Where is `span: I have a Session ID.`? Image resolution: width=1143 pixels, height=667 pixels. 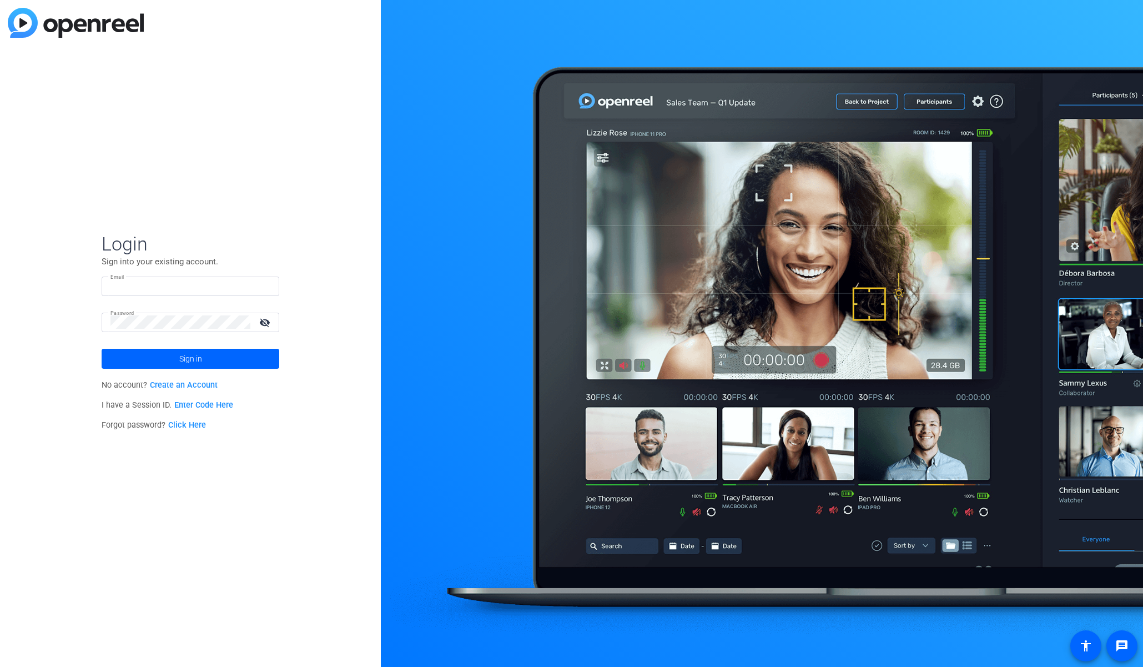 span: I have a Session ID. is located at coordinates (167, 405).